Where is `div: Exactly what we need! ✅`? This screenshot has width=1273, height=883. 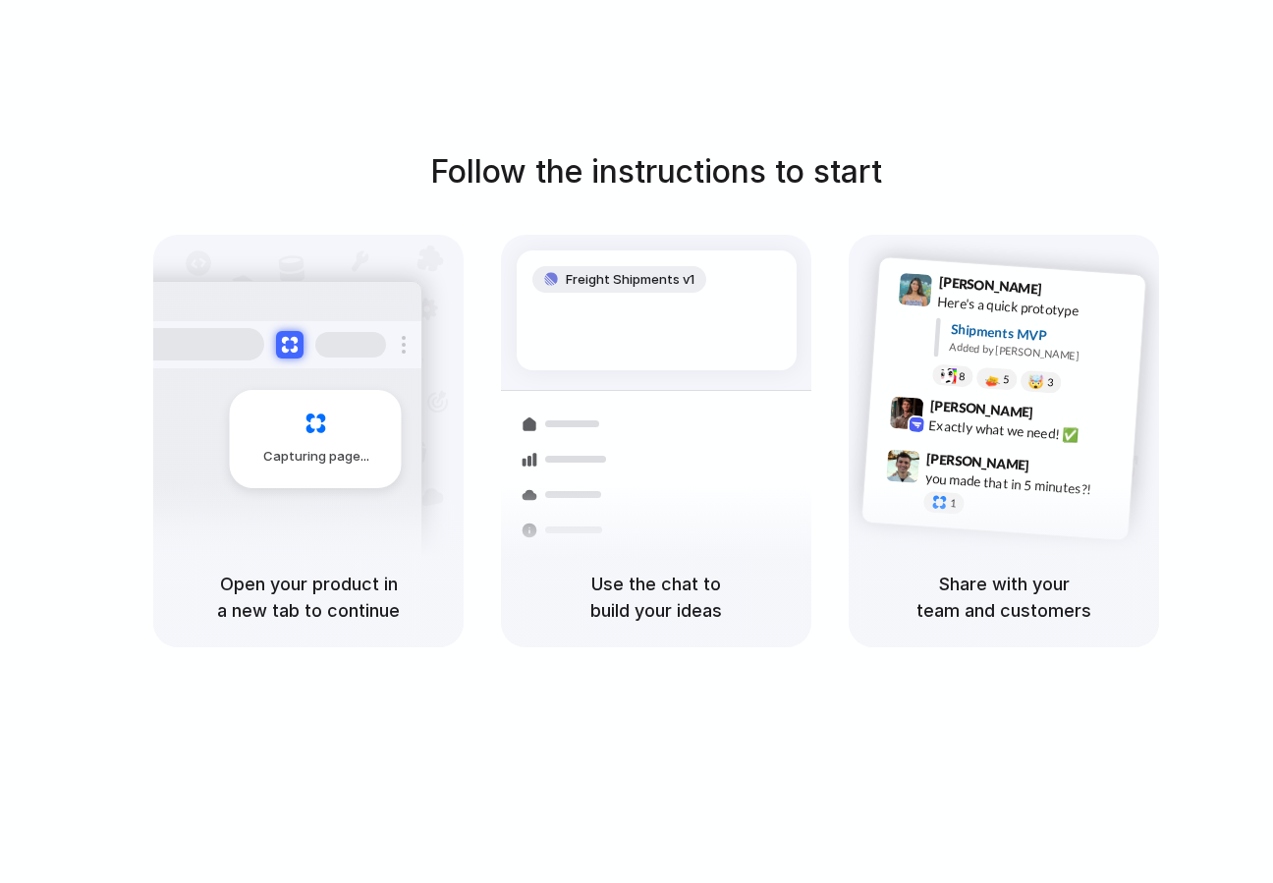
div: Exactly what we need! ✅ is located at coordinates (1027, 431).